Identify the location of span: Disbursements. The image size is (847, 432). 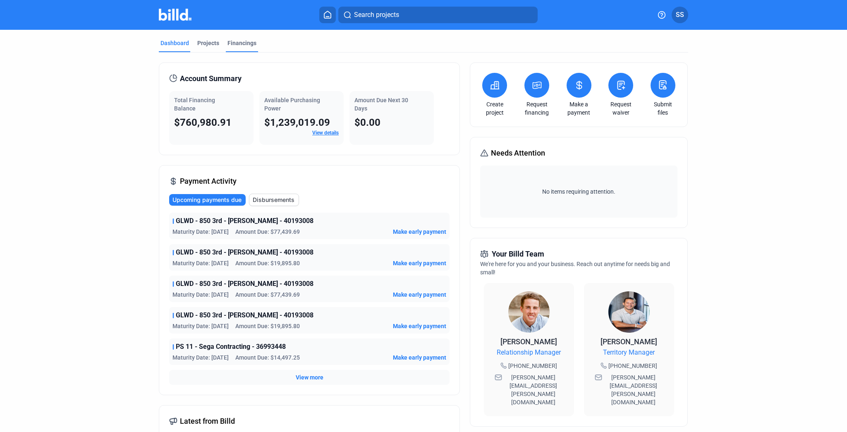
(273, 200).